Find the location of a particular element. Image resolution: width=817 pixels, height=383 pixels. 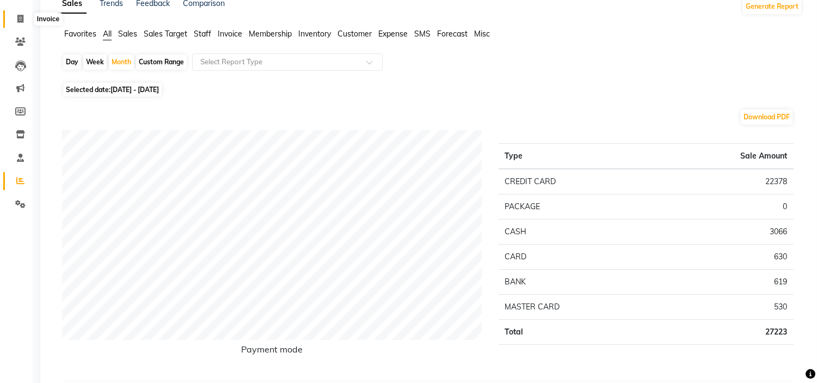

span: SMS is located at coordinates (422, 34).